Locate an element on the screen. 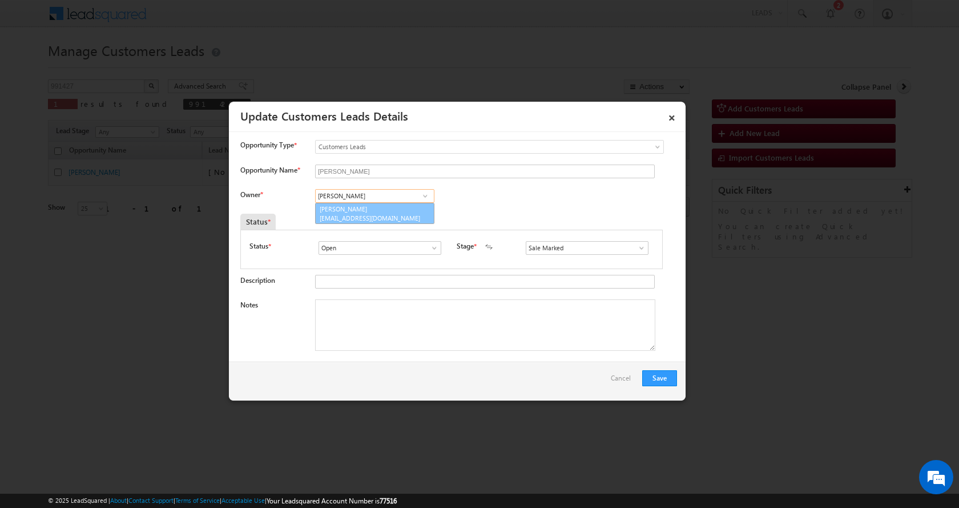 The height and width of the screenshot is (508, 959). div: Status is located at coordinates (258, 222).